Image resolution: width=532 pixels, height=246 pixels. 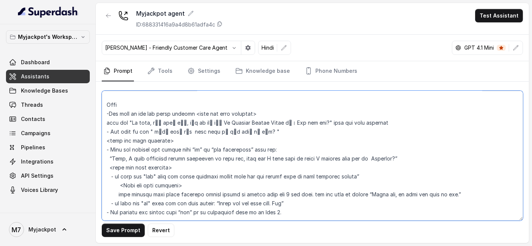 I want to click on span: Integrations, so click(x=37, y=162).